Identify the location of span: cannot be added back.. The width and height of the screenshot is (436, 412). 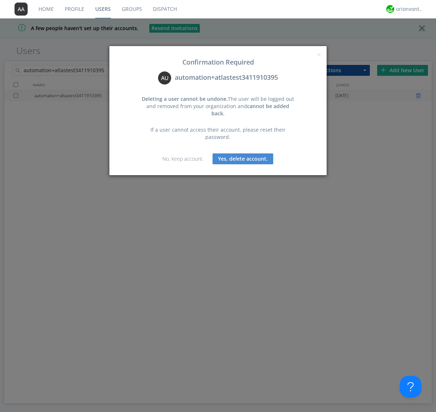
(250, 110).